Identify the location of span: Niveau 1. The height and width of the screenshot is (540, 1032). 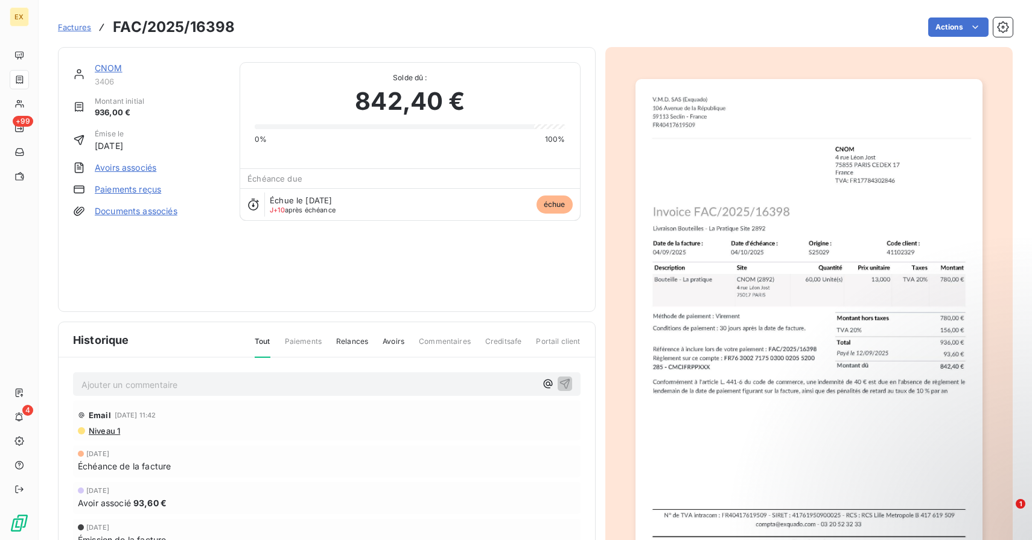
(104, 431).